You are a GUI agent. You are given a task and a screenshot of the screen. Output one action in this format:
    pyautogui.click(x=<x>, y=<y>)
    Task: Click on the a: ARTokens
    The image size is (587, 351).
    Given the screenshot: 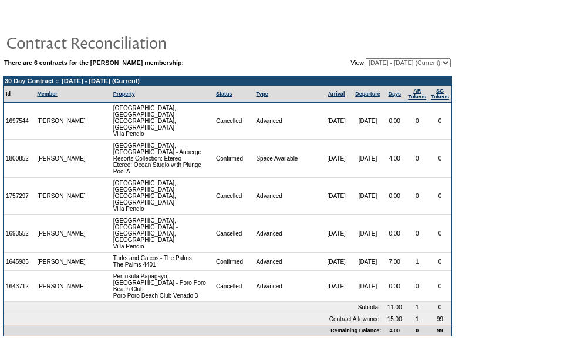 What is the action you would take?
    pyautogui.click(x=416, y=94)
    